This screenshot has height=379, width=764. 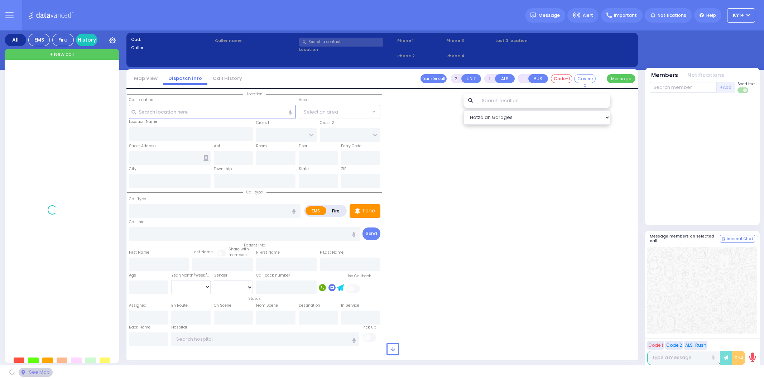 What do you see at coordinates (544, 101) in the screenshot?
I see `input: Search location` at bounding box center [544, 101].